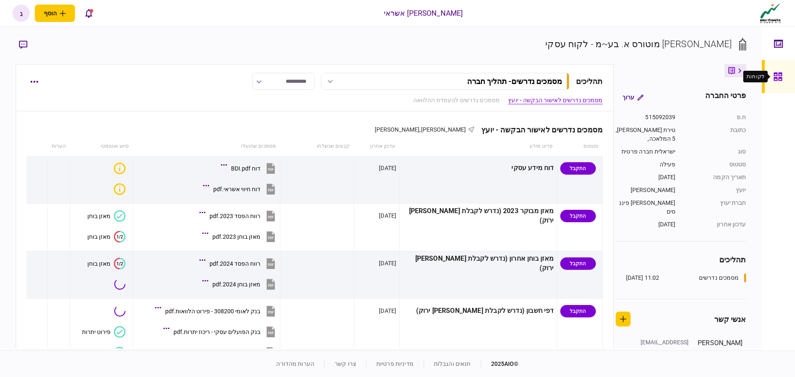 The image size is (795, 377). Describe the element at coordinates (556, 100) in the screenshot. I see `a: מסמכים נדרשים לאישור הבקשה - יועץ` at that location.